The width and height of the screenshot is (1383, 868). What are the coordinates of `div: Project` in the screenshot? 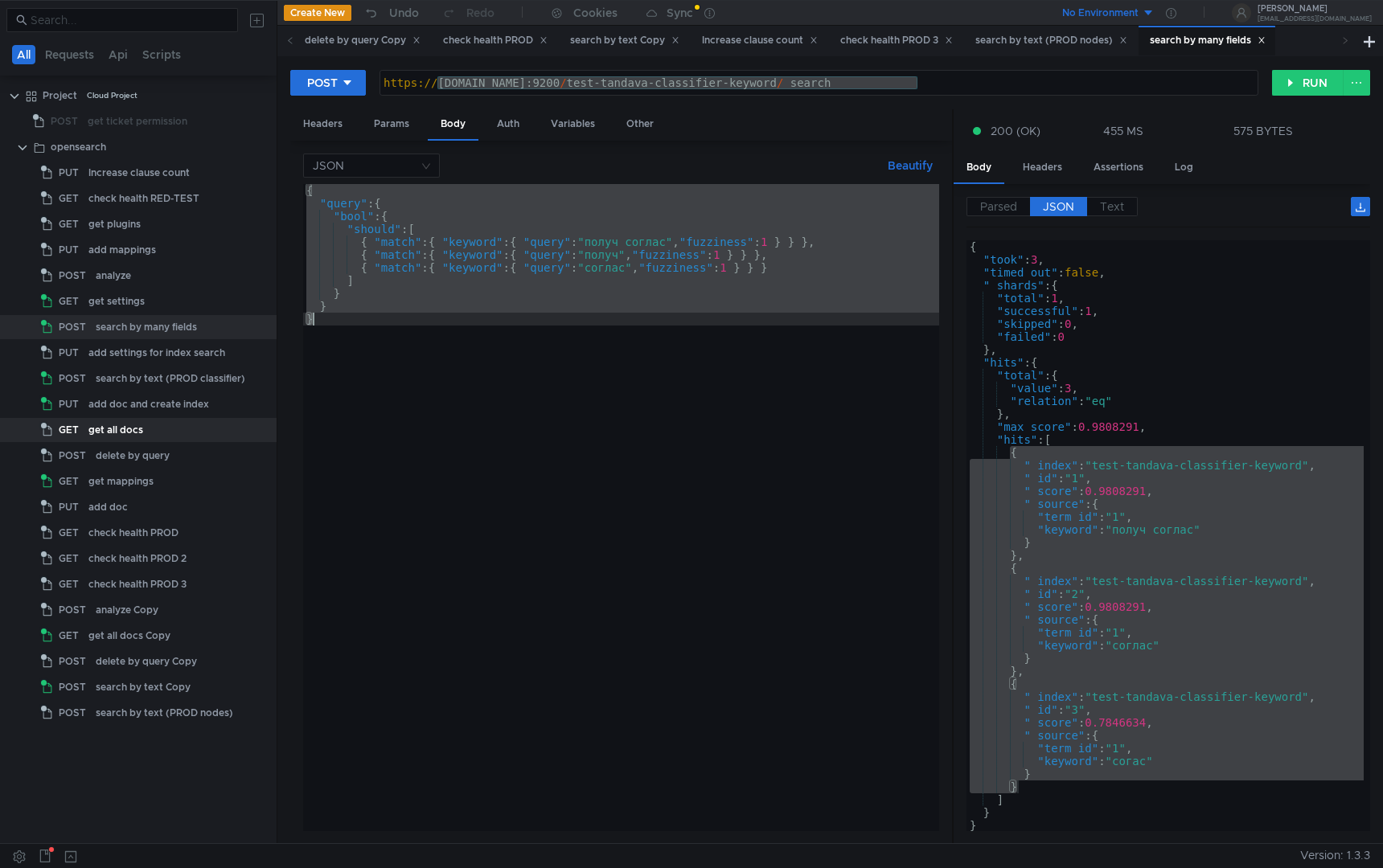 It's located at (59, 96).